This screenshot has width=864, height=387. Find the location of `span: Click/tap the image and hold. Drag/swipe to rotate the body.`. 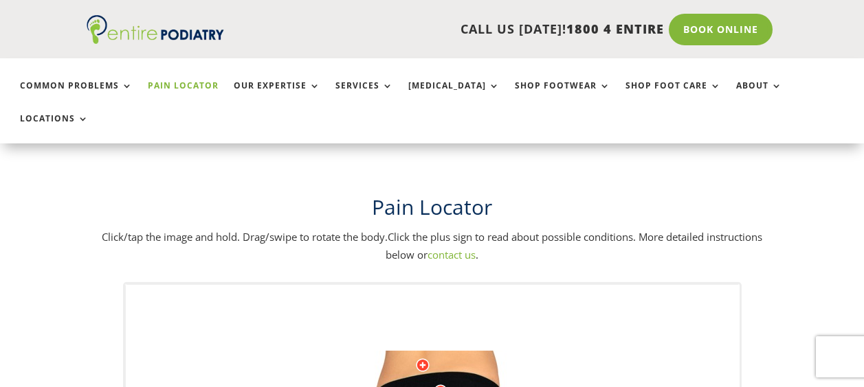

span: Click/tap the image and hold. Drag/swipe to rotate the body. is located at coordinates (245, 237).